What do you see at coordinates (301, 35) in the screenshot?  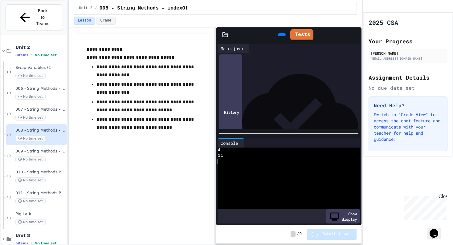 I see `a: Tests` at bounding box center [301, 35].